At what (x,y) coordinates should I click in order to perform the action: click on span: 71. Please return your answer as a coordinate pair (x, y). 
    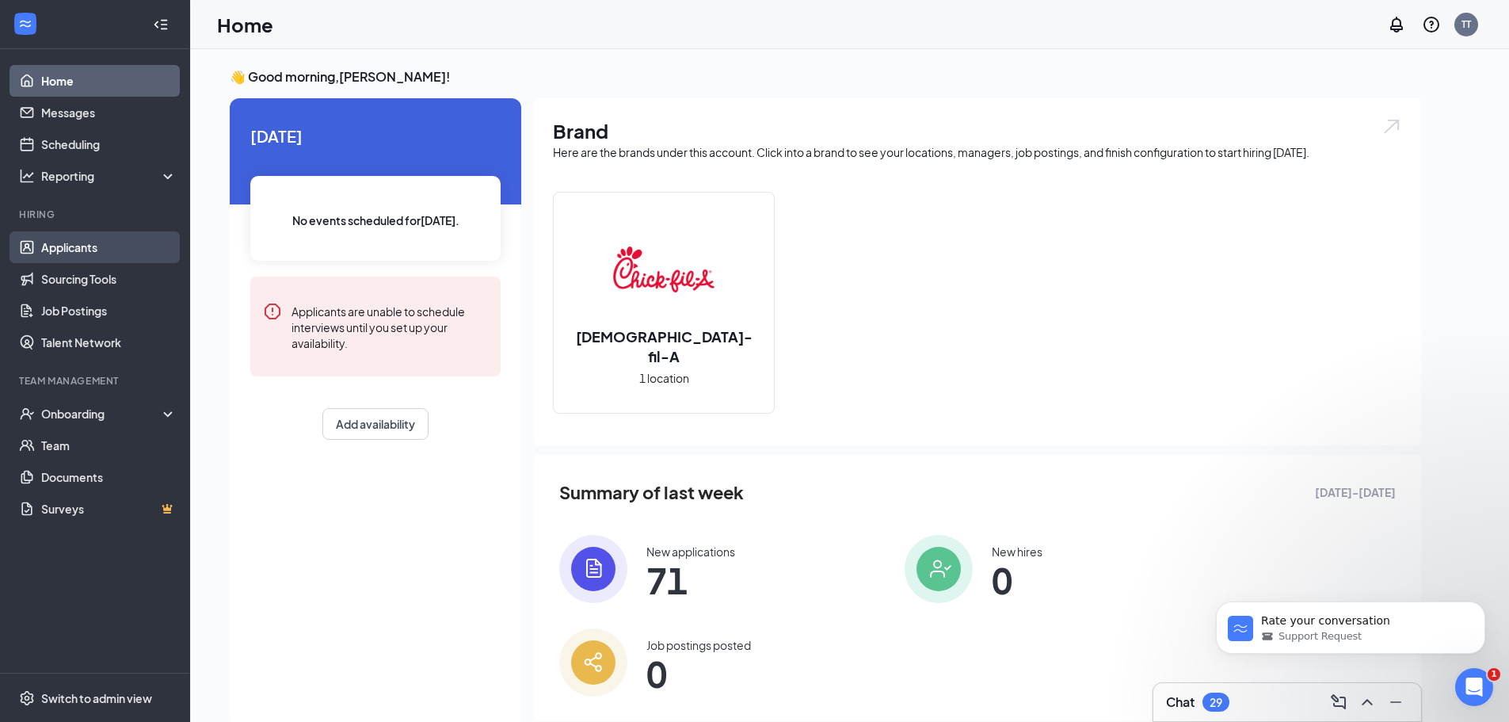
    Looking at the image, I should click on (691, 580).